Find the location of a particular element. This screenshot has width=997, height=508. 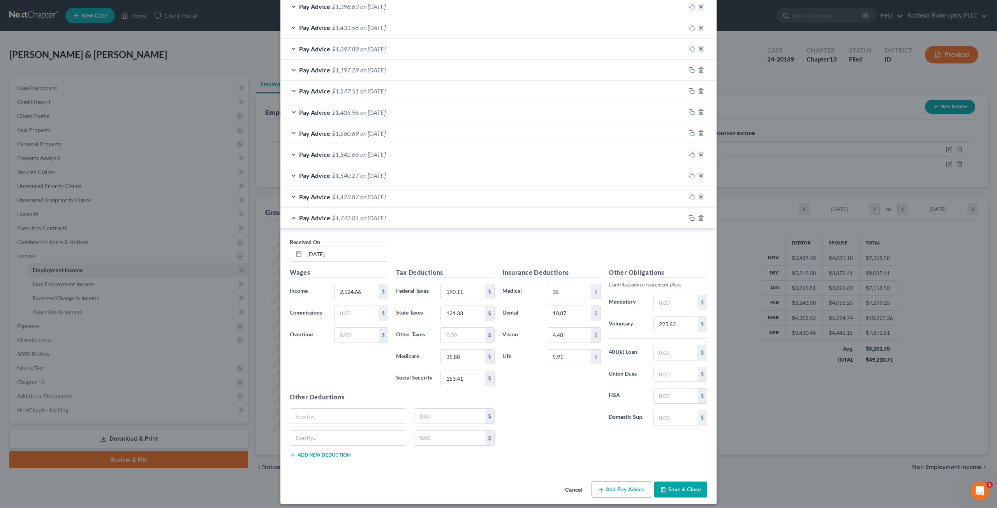

label: 401(k) Loan is located at coordinates (627, 353).